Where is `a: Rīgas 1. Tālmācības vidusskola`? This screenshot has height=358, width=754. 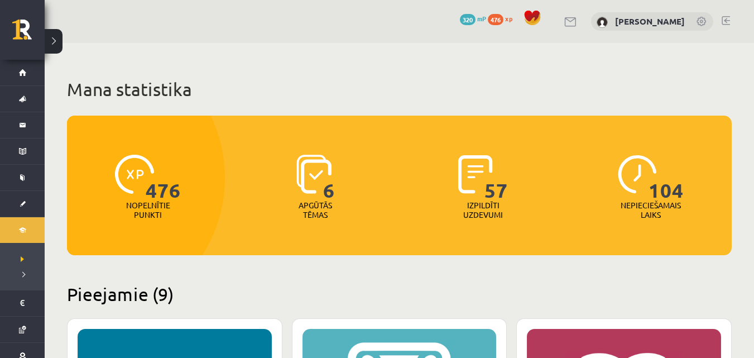 a: Rīgas 1. Tālmācības vidusskola is located at coordinates (28, 33).